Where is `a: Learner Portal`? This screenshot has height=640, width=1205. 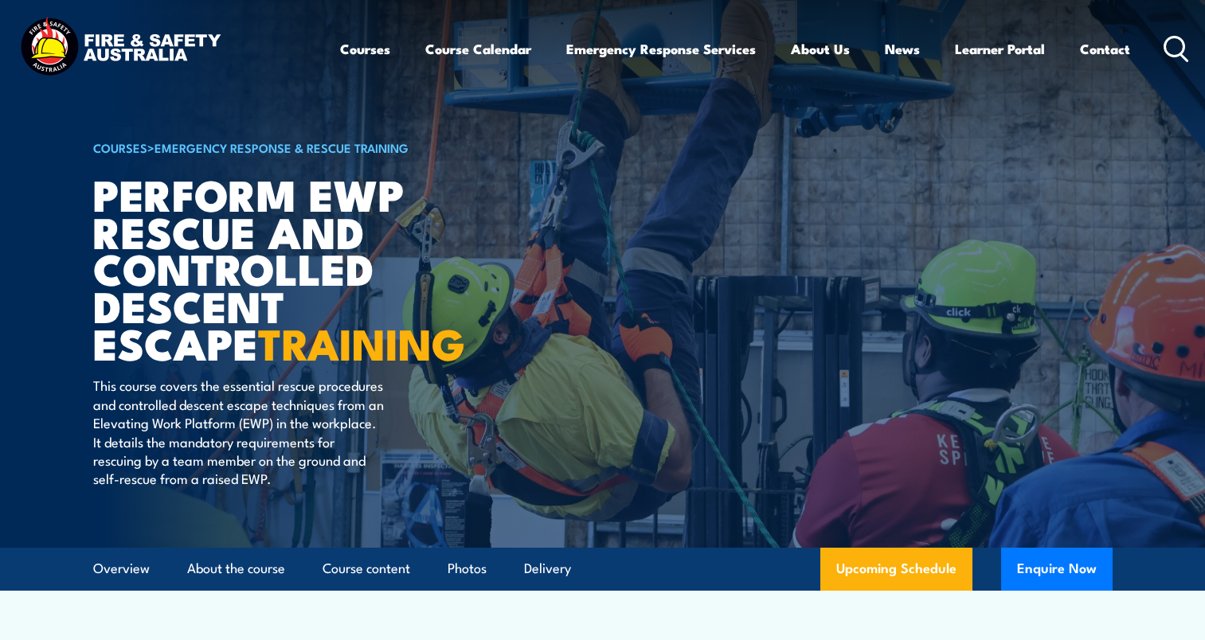 a: Learner Portal is located at coordinates (999, 49).